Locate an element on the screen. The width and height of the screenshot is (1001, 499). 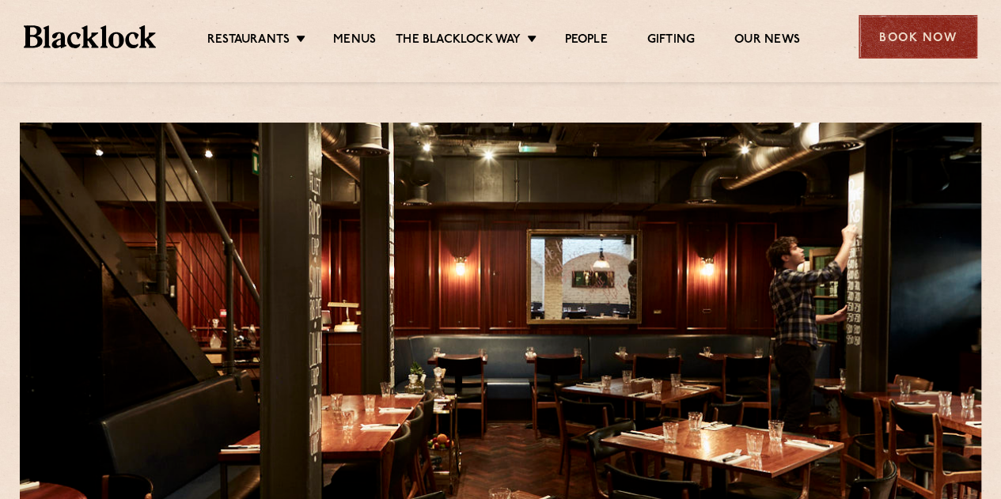
a: People is located at coordinates (586, 41).